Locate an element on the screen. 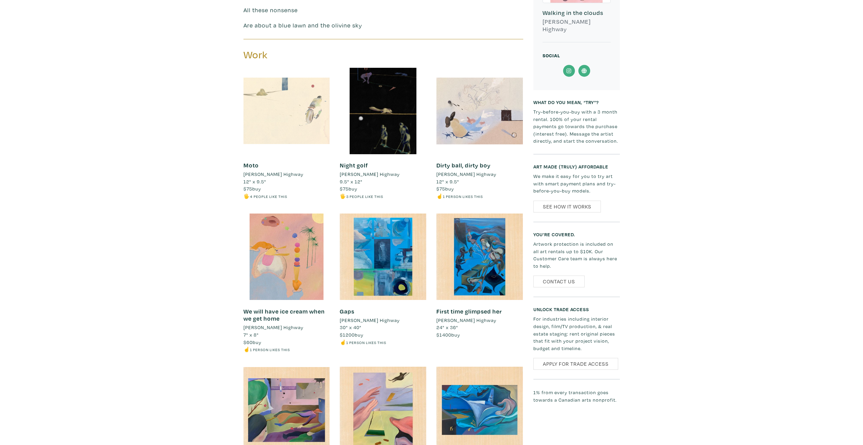 The height and width of the screenshot is (445, 863). a: Moto is located at coordinates (251, 165).